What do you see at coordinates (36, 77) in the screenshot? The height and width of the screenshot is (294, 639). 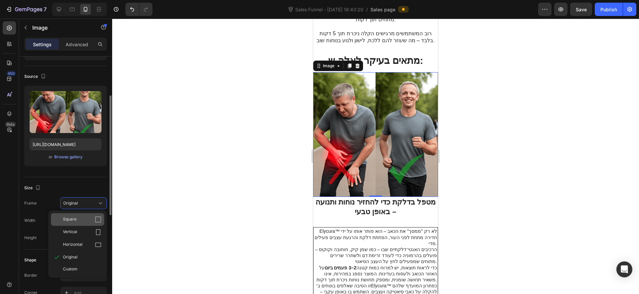 I see `div: Source` at bounding box center [36, 77].